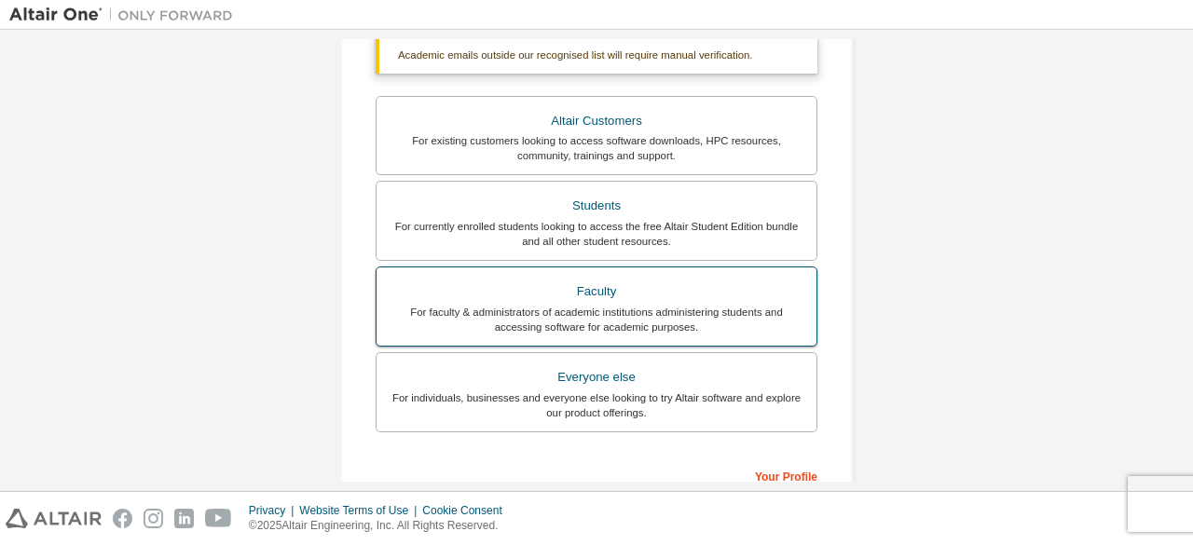  I want to click on div: For individuals, businesses and everyone else looking to try Altair software and explore our prod..., so click(596, 405).